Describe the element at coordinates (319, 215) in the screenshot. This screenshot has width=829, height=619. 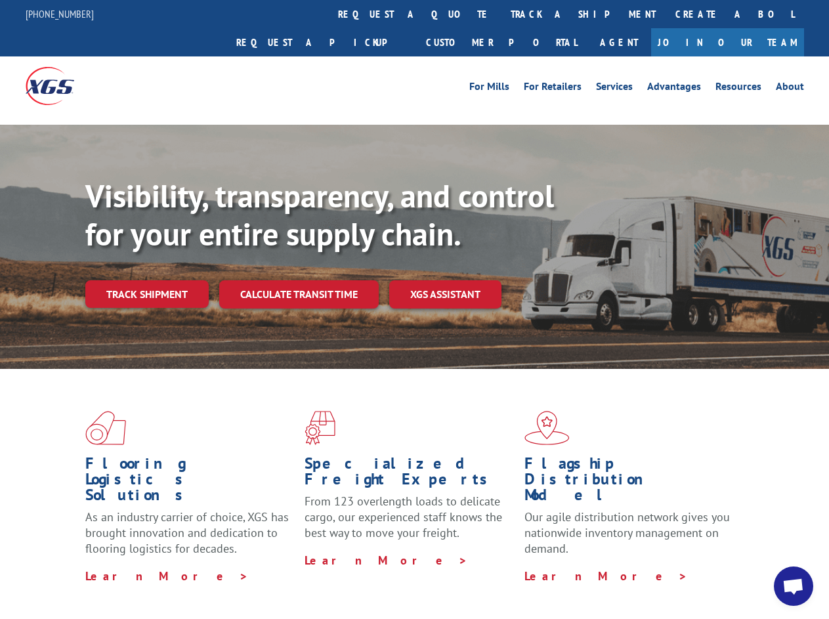
I see `b: Visibility, transparency, and control for your entire supply chain.` at that location.